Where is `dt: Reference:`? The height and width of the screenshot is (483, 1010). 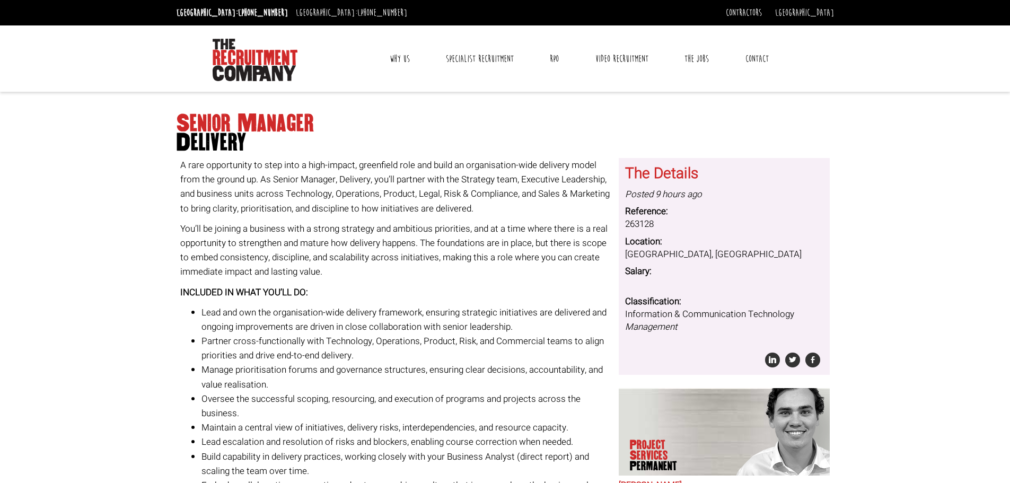 dt: Reference: is located at coordinates (724, 212).